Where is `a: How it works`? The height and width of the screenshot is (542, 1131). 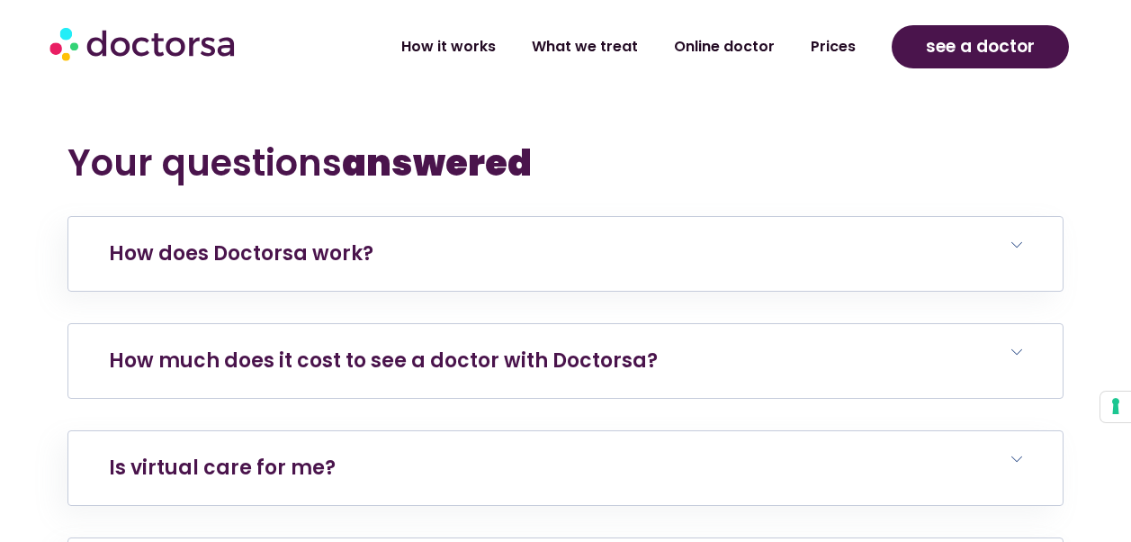
a: How it works is located at coordinates (448, 47).